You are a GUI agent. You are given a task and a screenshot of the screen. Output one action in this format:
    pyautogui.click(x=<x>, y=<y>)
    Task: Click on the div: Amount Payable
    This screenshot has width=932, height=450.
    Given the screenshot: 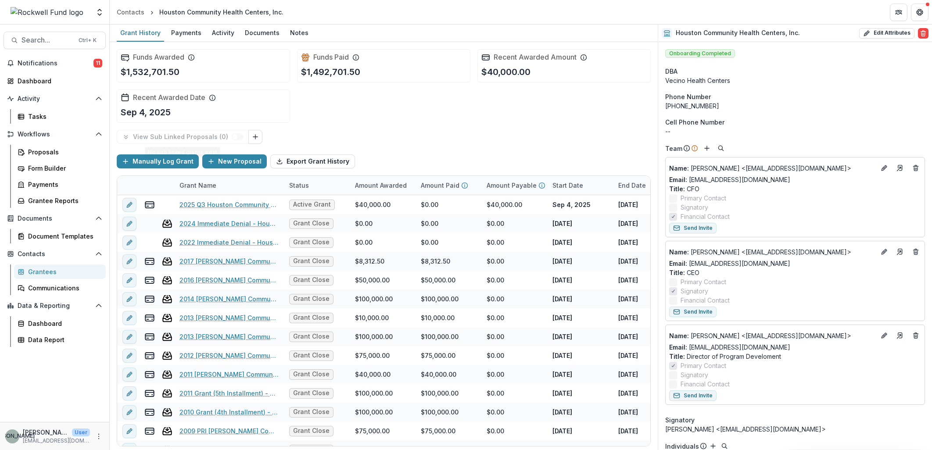 What is the action you would take?
    pyautogui.click(x=514, y=185)
    